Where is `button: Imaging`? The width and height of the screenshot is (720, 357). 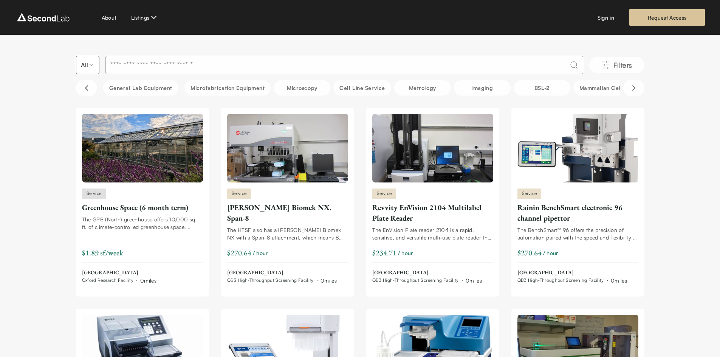 button: Imaging is located at coordinates (483, 88).